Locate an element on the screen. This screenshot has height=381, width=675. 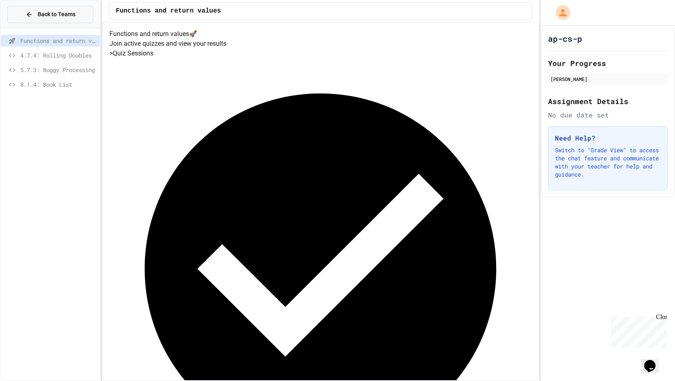
h5: > Quiz Sessions is located at coordinates (320, 54).